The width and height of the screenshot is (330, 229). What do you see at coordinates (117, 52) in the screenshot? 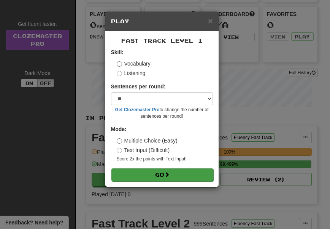
I see `strong: Skill:` at bounding box center [117, 52].